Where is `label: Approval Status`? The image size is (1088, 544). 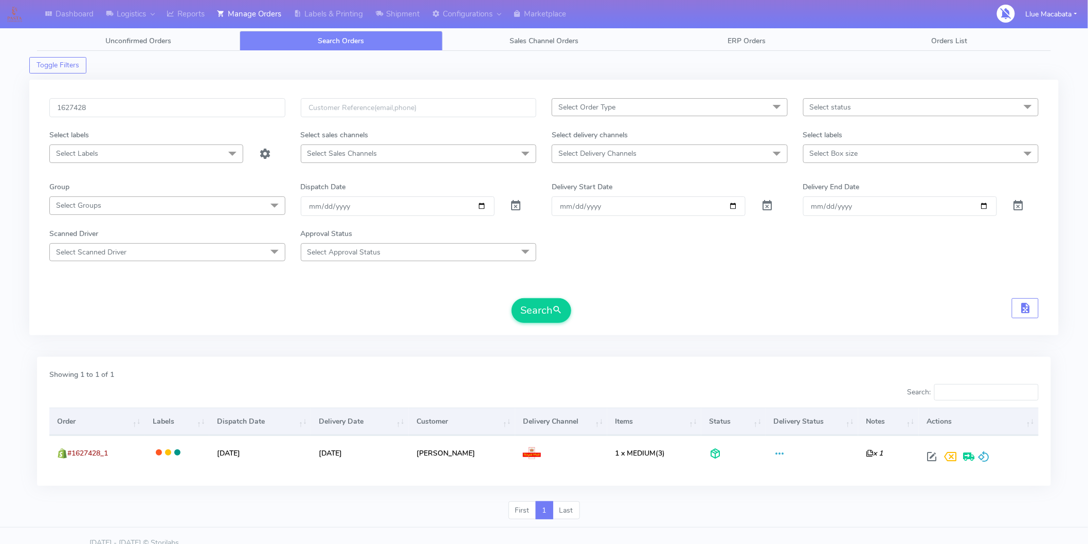
label: Approval Status is located at coordinates (326, 233).